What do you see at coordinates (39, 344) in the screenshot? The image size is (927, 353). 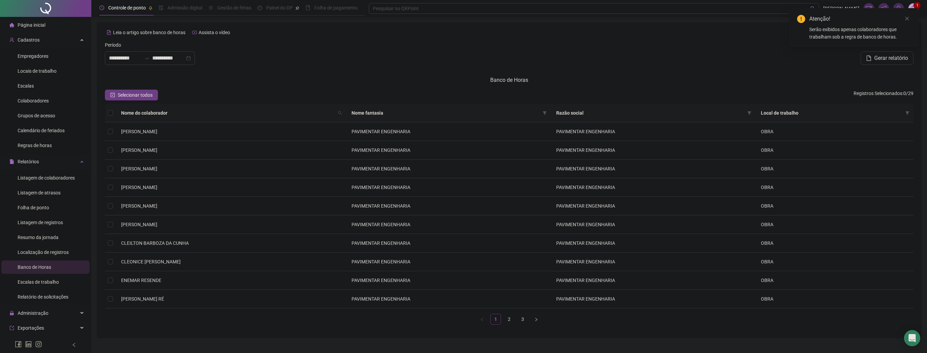 I see `span: instagram` at bounding box center [39, 344].